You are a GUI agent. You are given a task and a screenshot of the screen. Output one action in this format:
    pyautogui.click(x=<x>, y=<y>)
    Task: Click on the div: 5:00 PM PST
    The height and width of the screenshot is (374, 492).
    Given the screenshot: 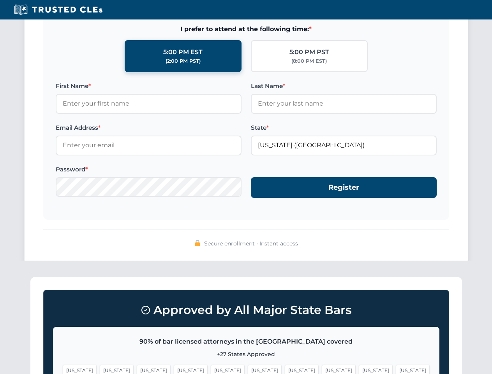 What is the action you would take?
    pyautogui.click(x=309, y=52)
    